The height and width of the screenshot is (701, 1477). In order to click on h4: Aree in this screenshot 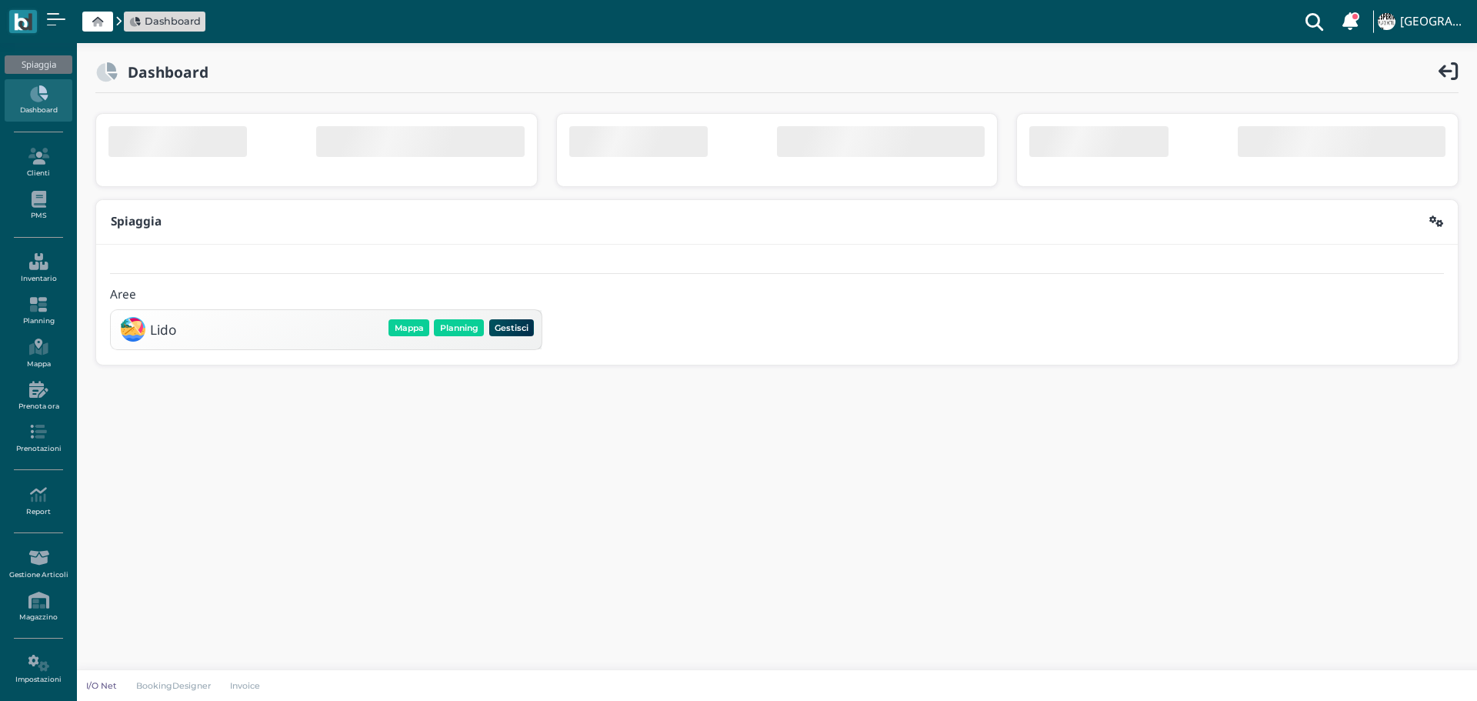, I will do `click(123, 295)`.